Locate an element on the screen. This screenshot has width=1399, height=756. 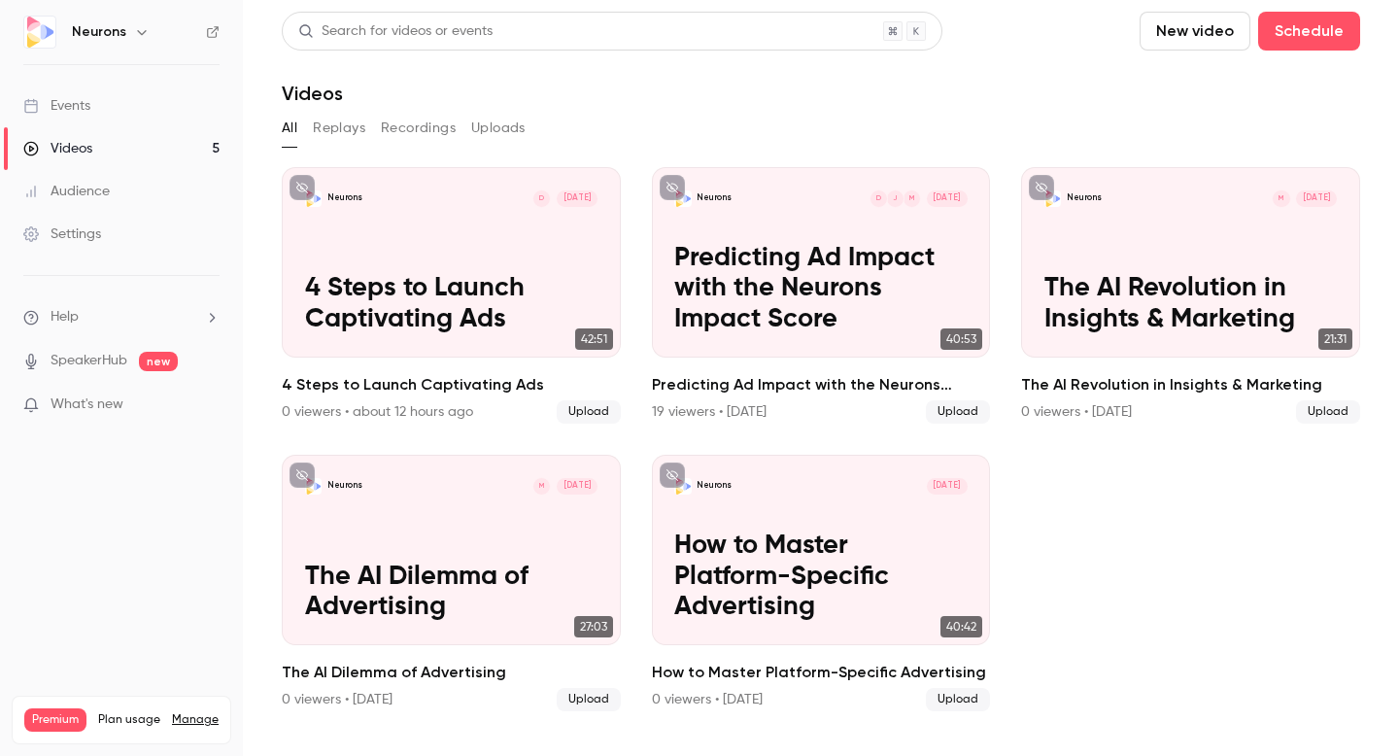
h2: 4 Steps to Launch Captivating Ads is located at coordinates (451, 385).